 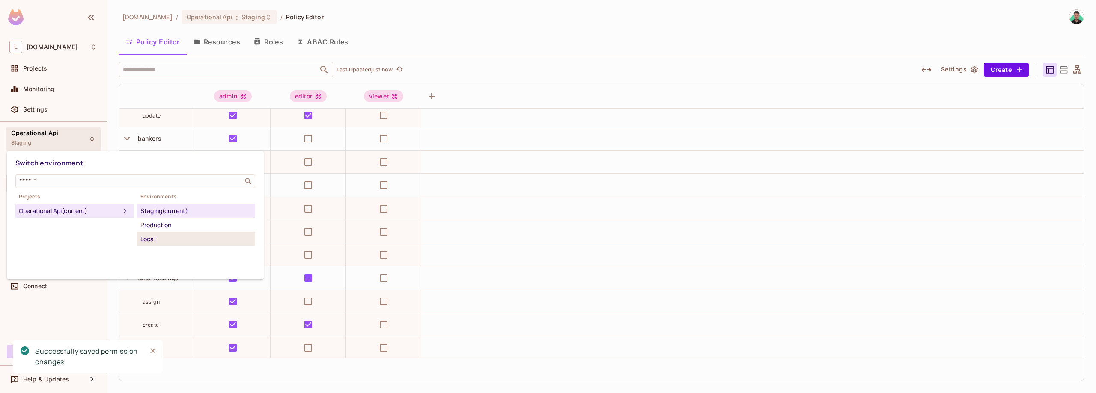 I want to click on div: Operational Api (current), so click(x=69, y=211).